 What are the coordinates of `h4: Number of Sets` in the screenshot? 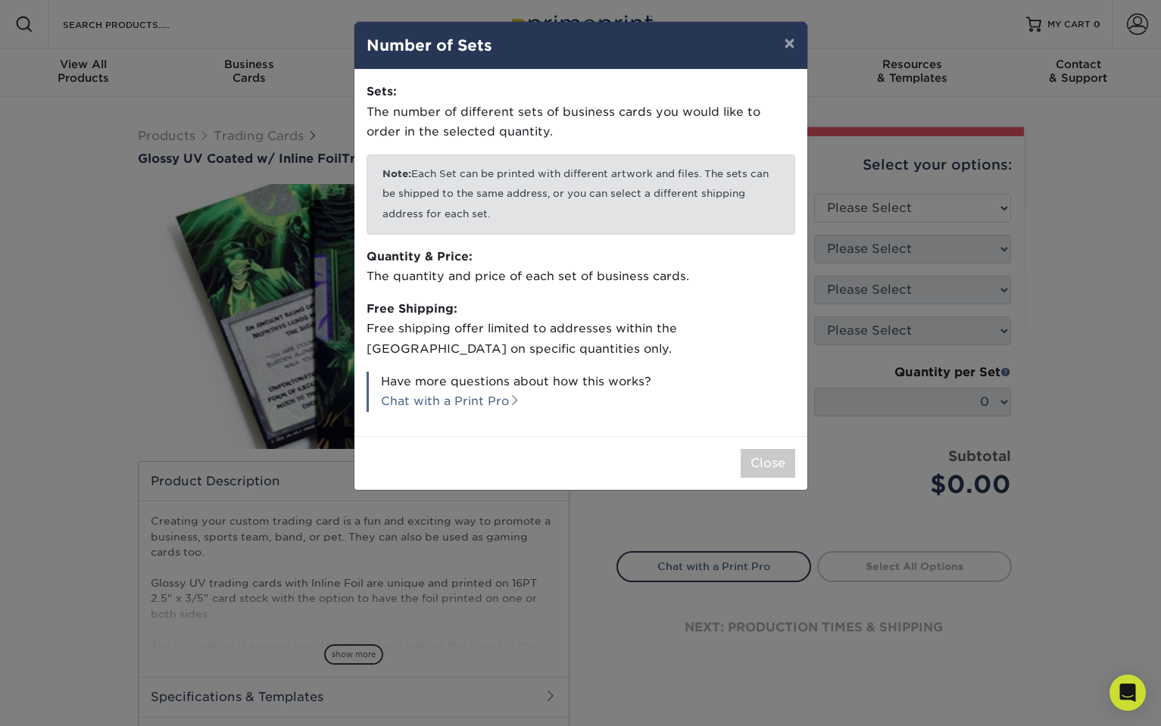 It's located at (581, 45).